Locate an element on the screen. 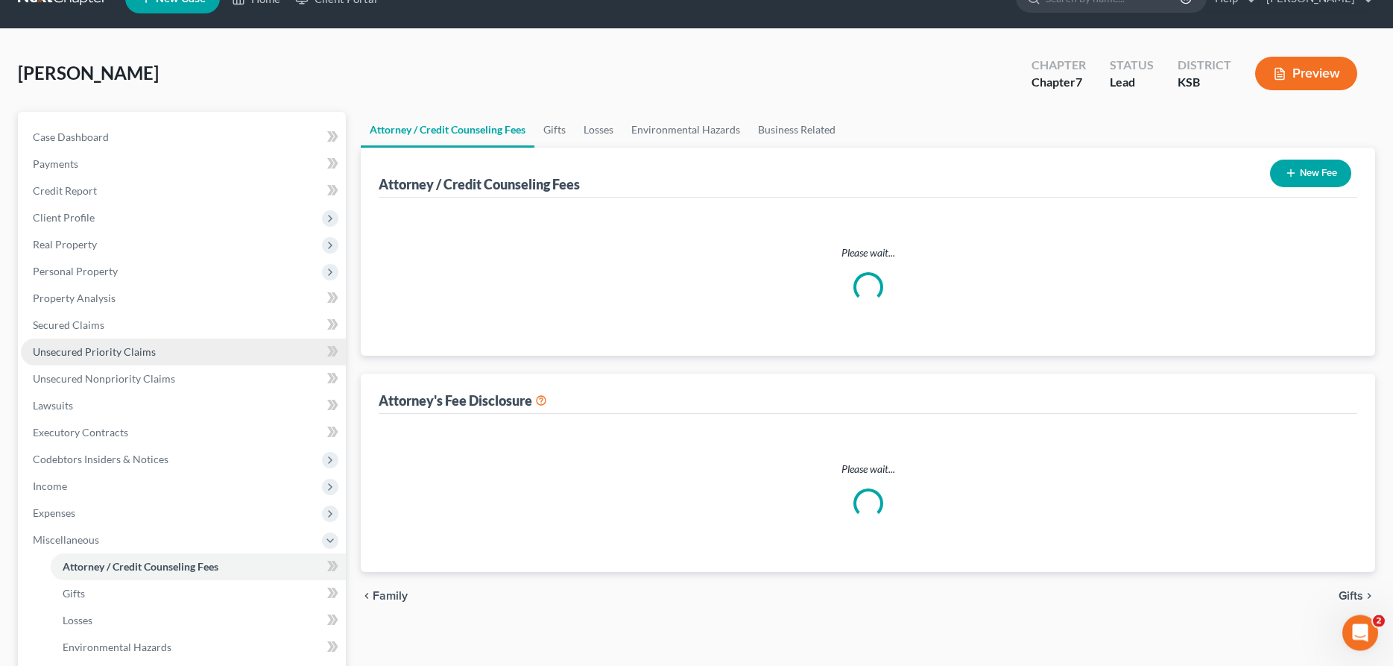 The width and height of the screenshot is (1393, 666). span: Lawsuits is located at coordinates (53, 405).